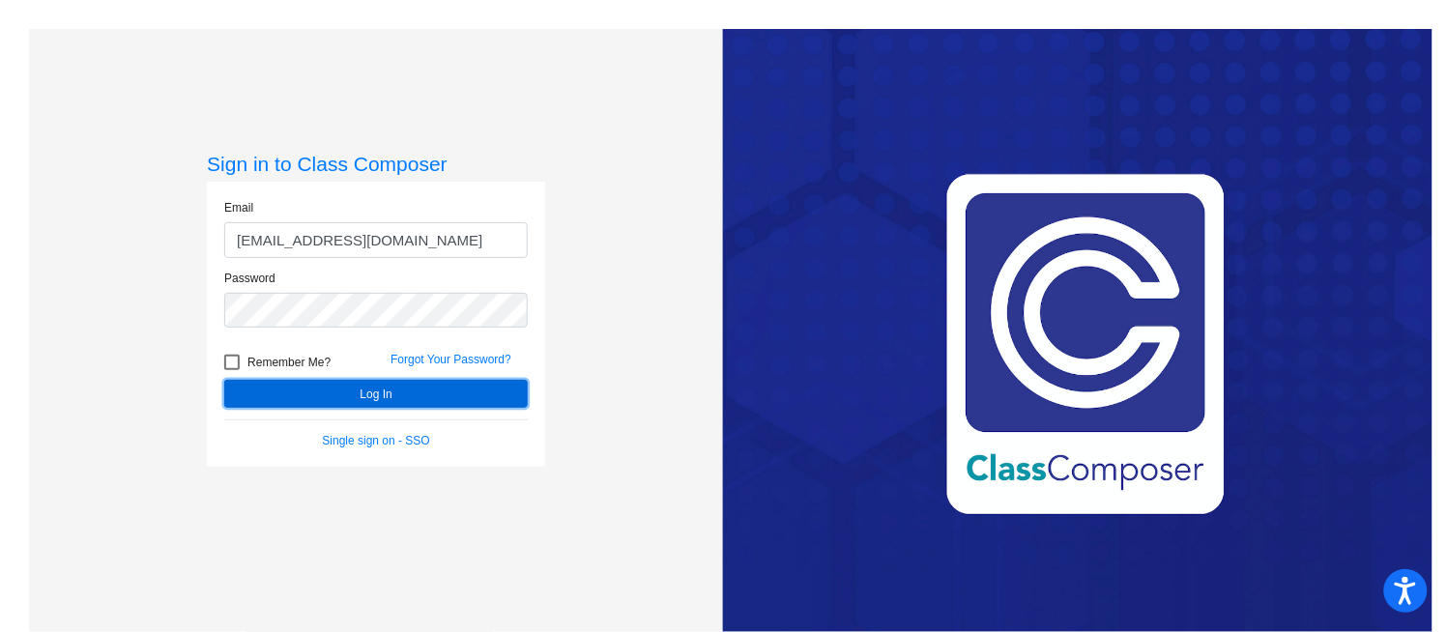  What do you see at coordinates (376, 441) in the screenshot?
I see `a: Single sign on - SSO` at bounding box center [376, 441].